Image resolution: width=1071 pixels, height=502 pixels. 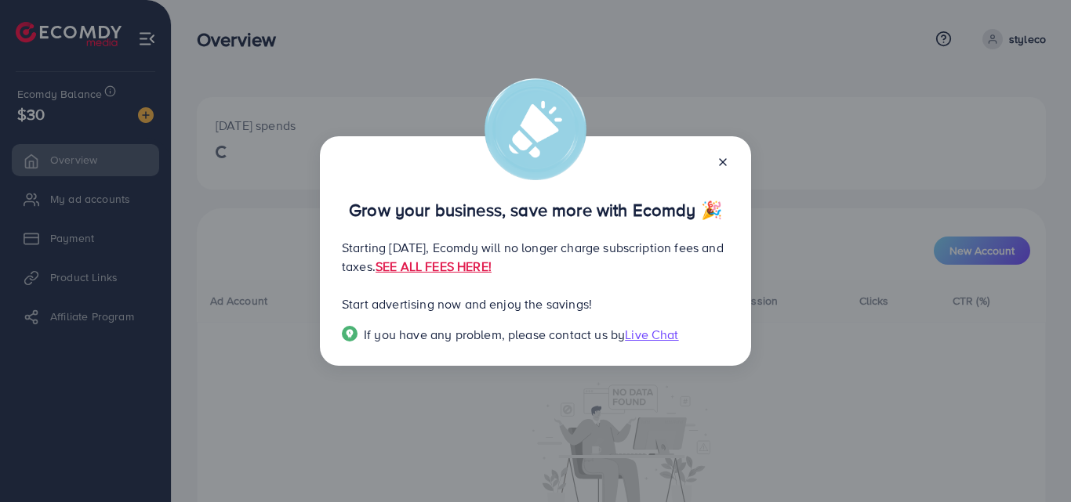 What do you see at coordinates (433, 266) in the screenshot?
I see `a: SEE ALL FEES HERE!` at bounding box center [433, 266].